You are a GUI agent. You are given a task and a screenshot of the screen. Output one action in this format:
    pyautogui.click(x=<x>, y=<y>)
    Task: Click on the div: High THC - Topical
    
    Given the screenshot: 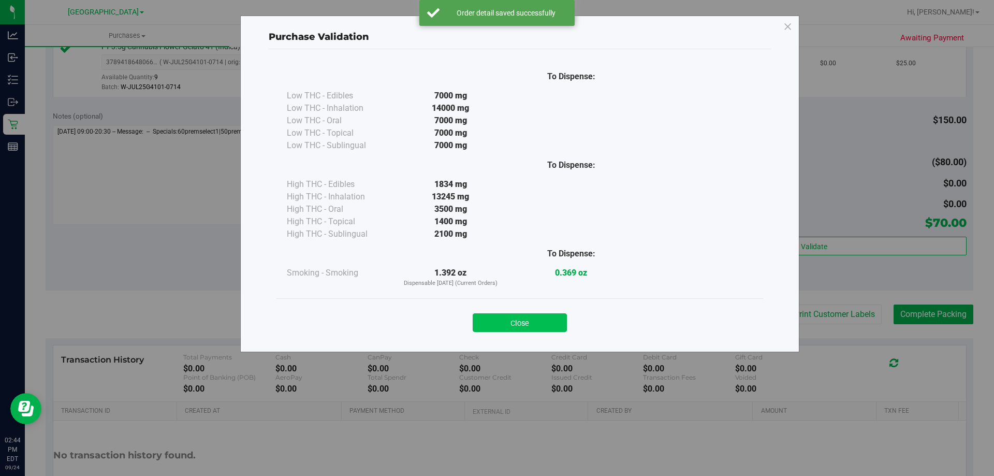 What is the action you would take?
    pyautogui.click(x=338, y=221)
    